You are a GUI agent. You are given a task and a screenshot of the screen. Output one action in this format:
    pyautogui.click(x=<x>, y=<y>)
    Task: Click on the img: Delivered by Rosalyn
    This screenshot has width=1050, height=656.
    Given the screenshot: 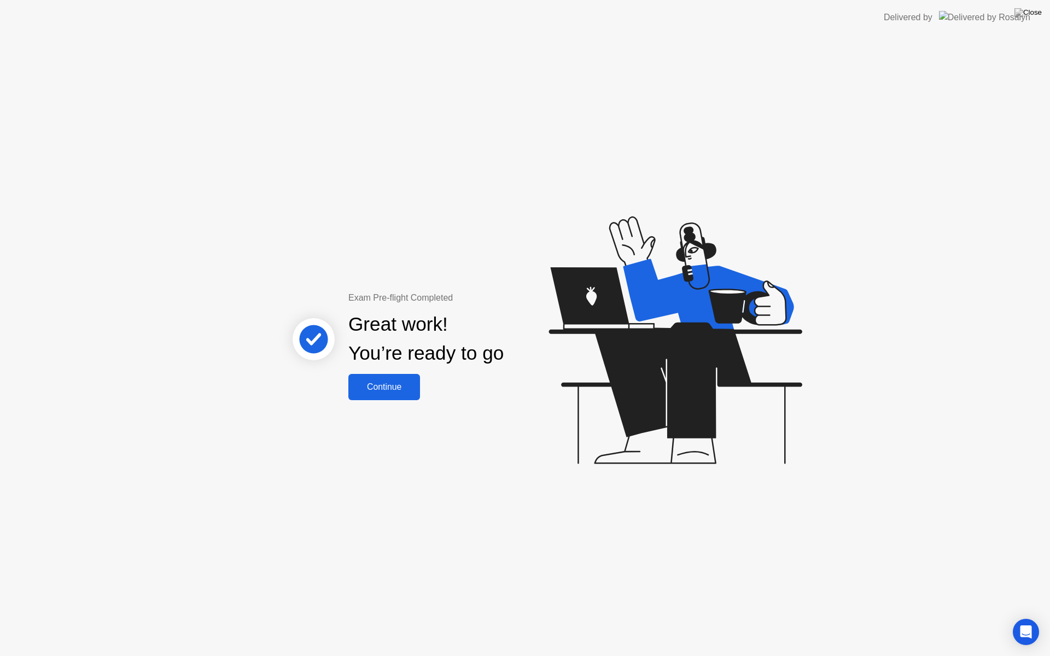 What is the action you would take?
    pyautogui.click(x=984, y=17)
    